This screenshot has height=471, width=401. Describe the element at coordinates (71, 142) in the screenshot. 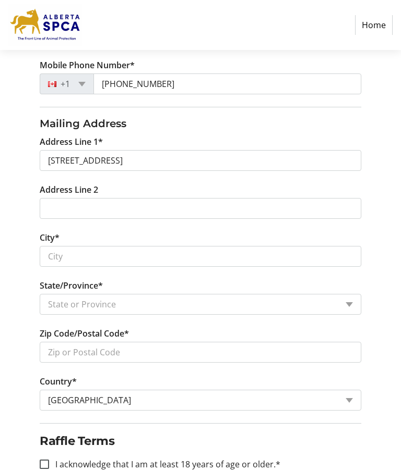

I see `label: Address Line 1*` at that location.